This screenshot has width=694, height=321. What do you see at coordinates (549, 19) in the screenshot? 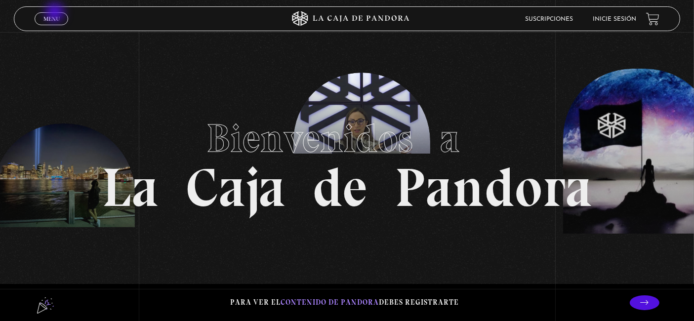
I see `a: Suscripciones` at bounding box center [549, 19].